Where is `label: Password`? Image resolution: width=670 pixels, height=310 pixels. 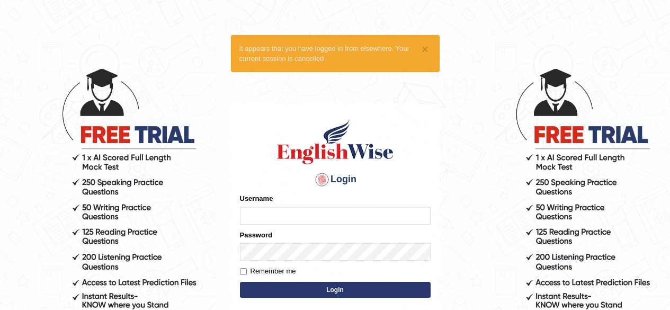
label: Password is located at coordinates (256, 235).